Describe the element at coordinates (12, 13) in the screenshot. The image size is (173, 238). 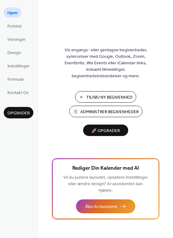
I see `span: Hjem` at that location.